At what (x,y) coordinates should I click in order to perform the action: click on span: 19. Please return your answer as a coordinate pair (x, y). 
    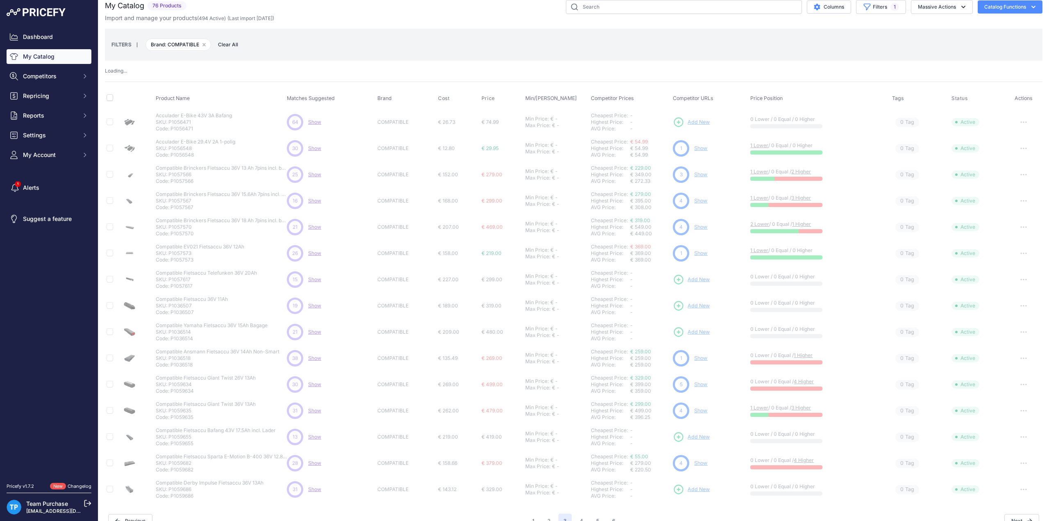
    Looking at the image, I should click on (295, 306).